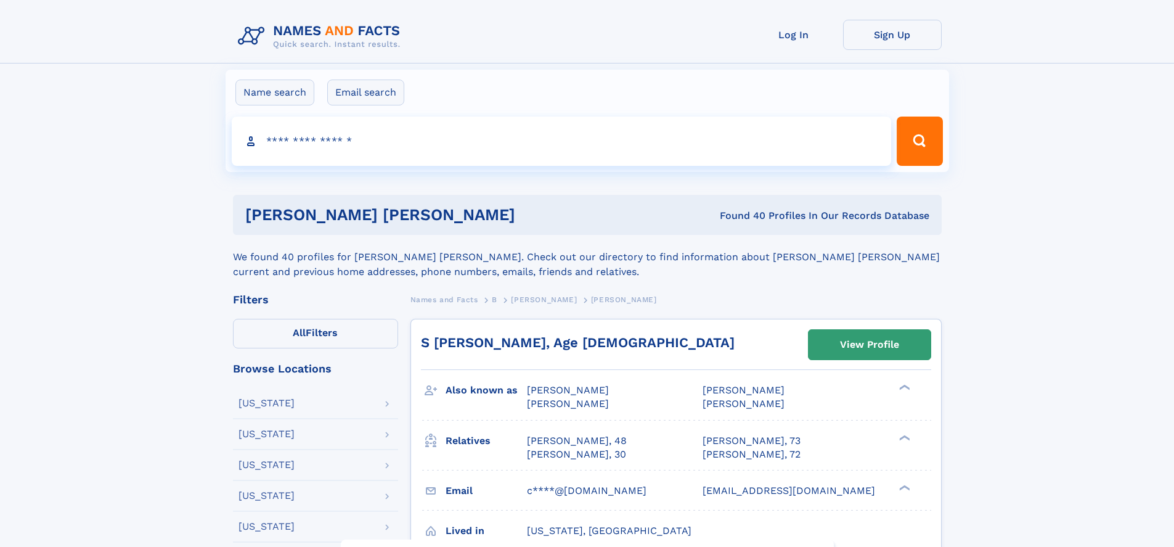 Image resolution: width=1174 pixels, height=547 pixels. I want to click on button: Search Button, so click(920, 141).